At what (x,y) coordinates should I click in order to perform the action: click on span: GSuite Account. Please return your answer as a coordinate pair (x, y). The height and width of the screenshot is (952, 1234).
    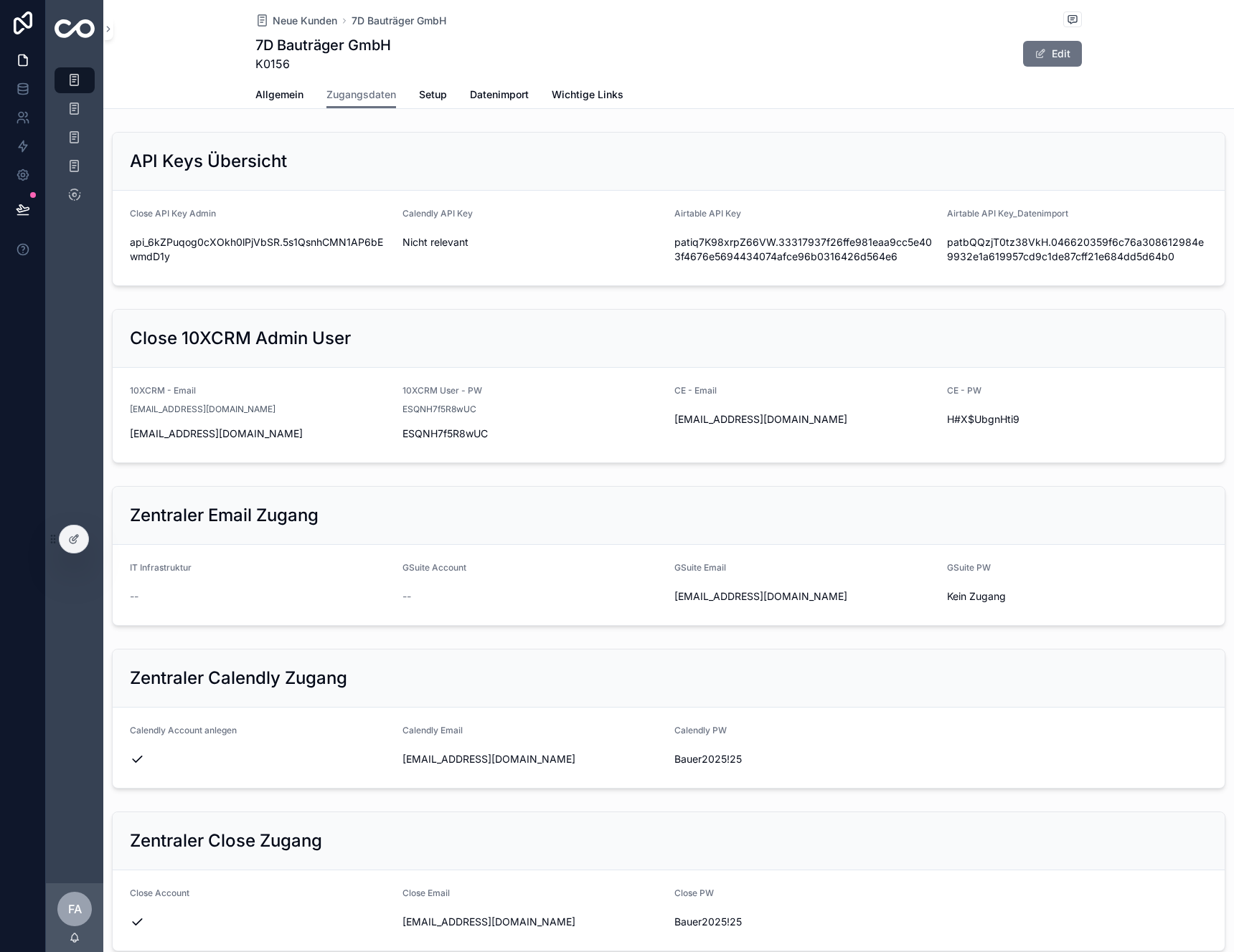
    Looking at the image, I should click on (434, 567).